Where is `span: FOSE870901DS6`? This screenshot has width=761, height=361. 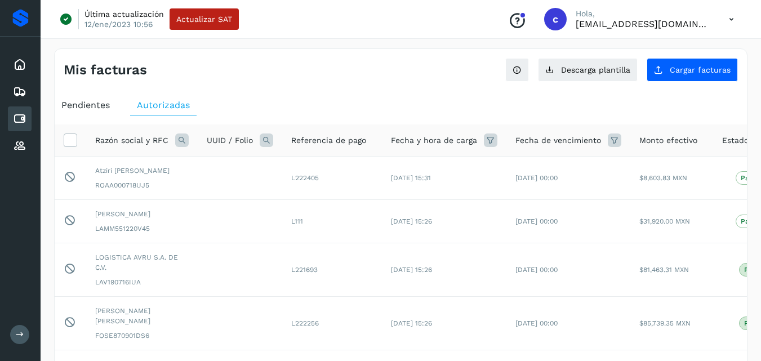 span: FOSE870901DS6 is located at coordinates (142, 336).